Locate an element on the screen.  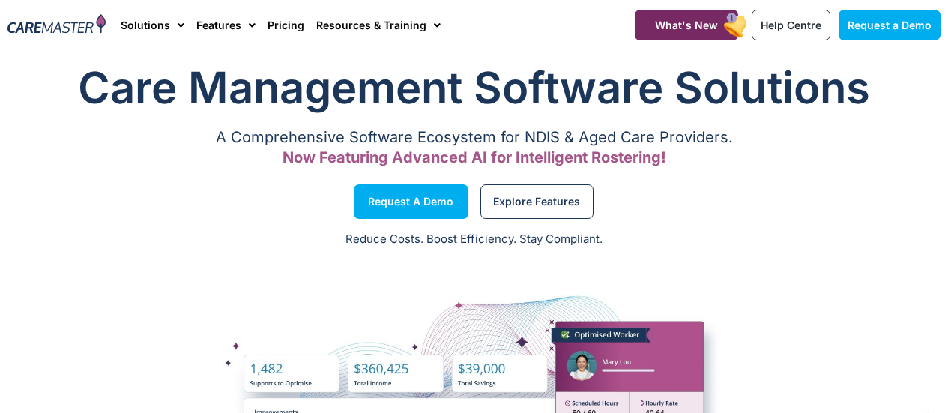
span: Help Centre is located at coordinates (791, 25).